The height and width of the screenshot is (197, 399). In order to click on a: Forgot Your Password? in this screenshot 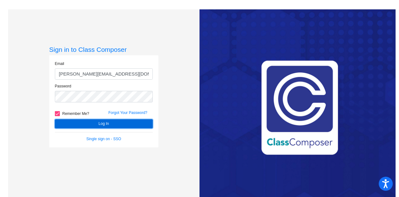, I will do `click(128, 113)`.